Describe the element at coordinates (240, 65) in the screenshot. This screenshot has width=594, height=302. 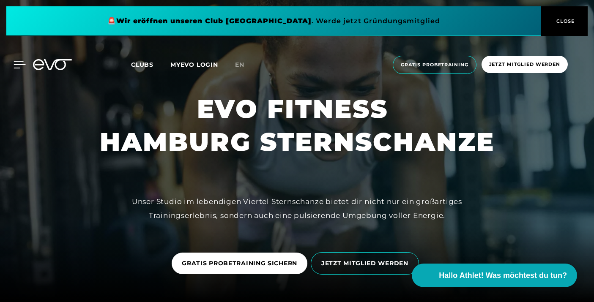
I see `span: en` at that location.